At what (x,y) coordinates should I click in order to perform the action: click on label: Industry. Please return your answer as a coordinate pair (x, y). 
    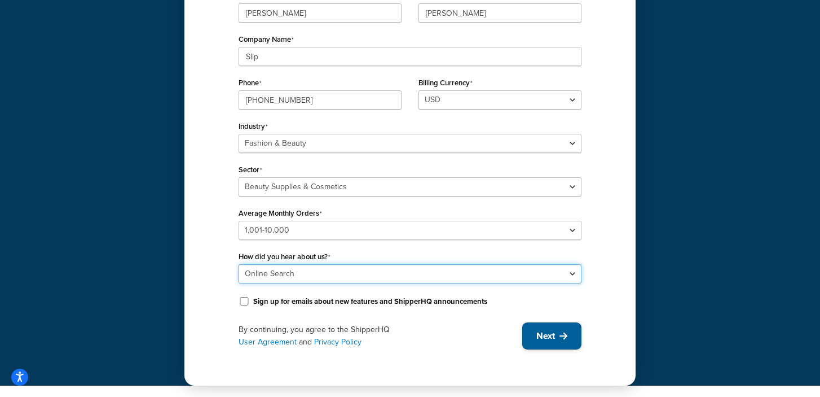
    Looking at the image, I should click on (253, 126).